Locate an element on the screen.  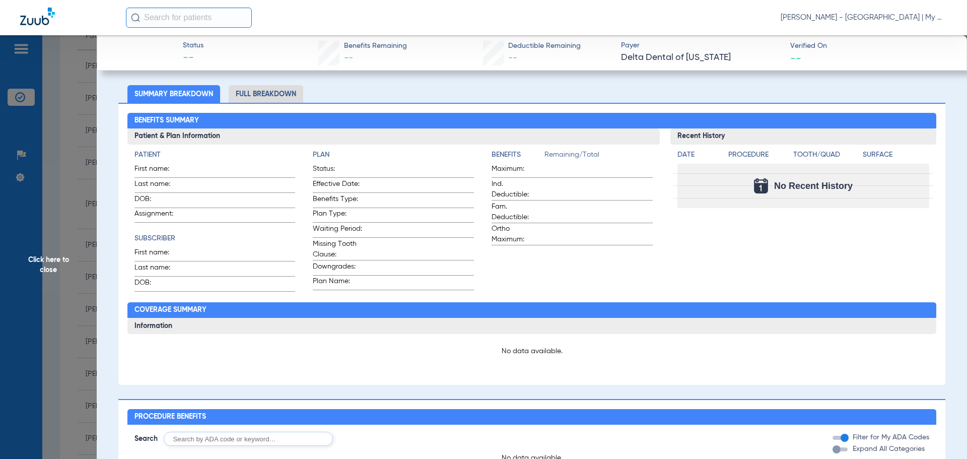
li: Full Breakdown is located at coordinates (266, 94).